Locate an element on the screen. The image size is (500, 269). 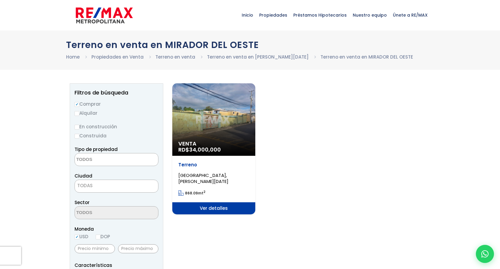
span: Ver detalles is located at coordinates (214, 208).